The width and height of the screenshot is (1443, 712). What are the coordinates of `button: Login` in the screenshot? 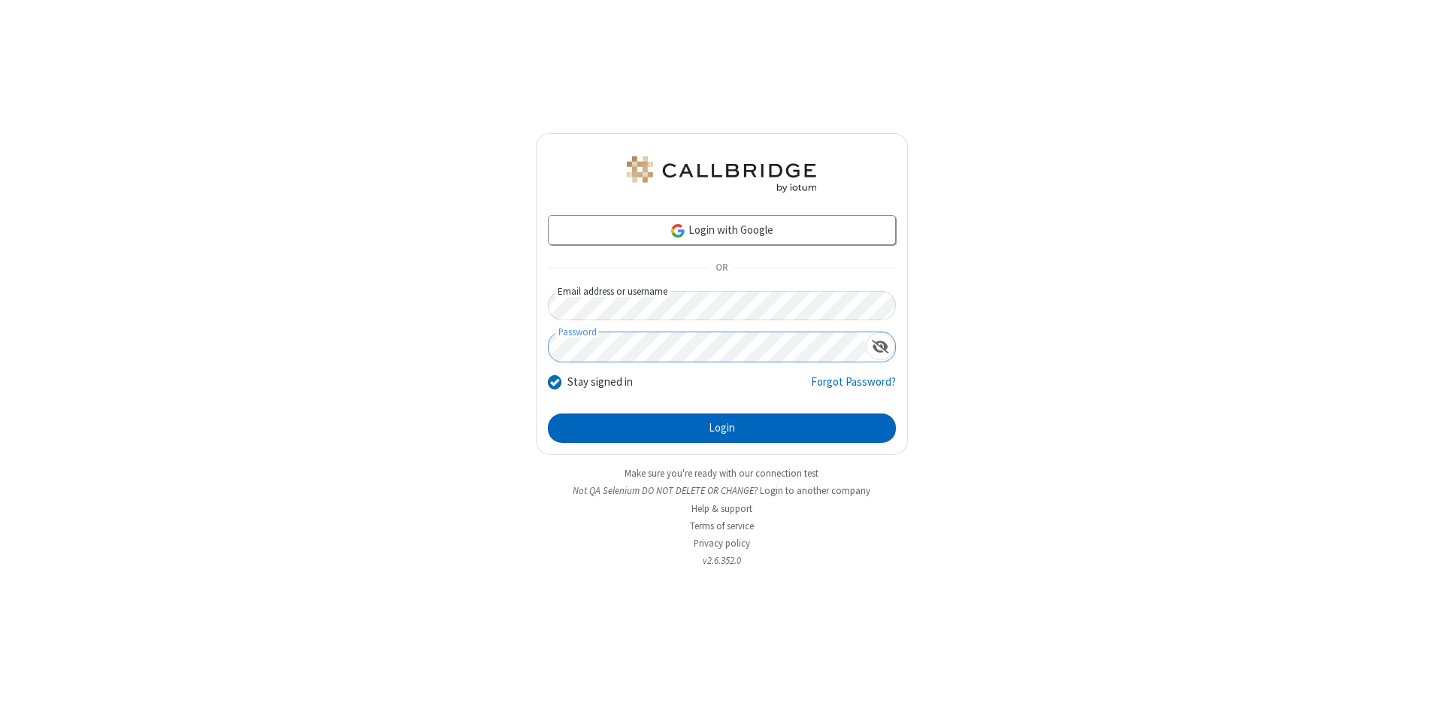 It's located at (722, 428).